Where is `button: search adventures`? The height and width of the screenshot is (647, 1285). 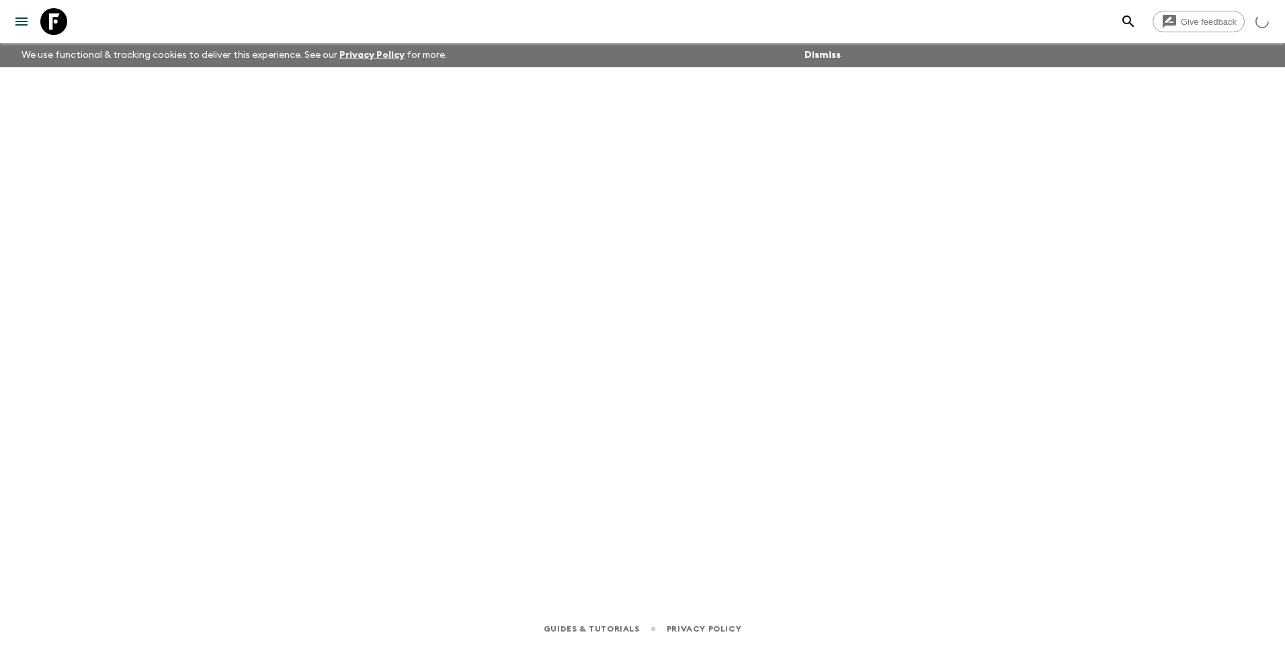
button: search adventures is located at coordinates (1129, 22).